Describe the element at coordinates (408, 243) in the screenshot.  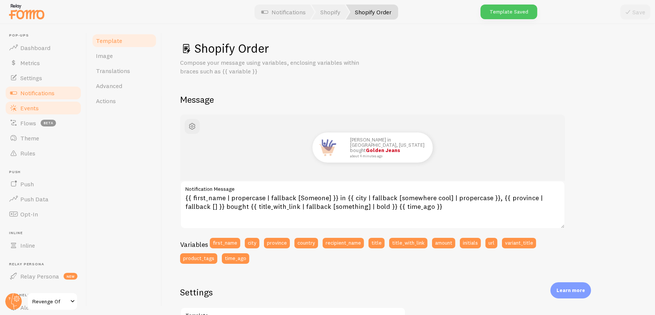
I see `button: title_with_link` at that location.